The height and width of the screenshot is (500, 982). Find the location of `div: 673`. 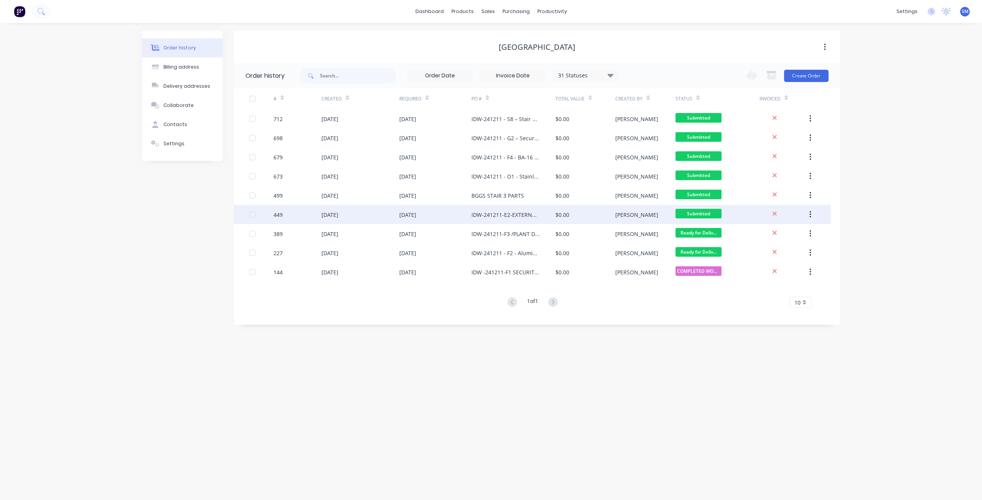

div: 673 is located at coordinates (278, 176).